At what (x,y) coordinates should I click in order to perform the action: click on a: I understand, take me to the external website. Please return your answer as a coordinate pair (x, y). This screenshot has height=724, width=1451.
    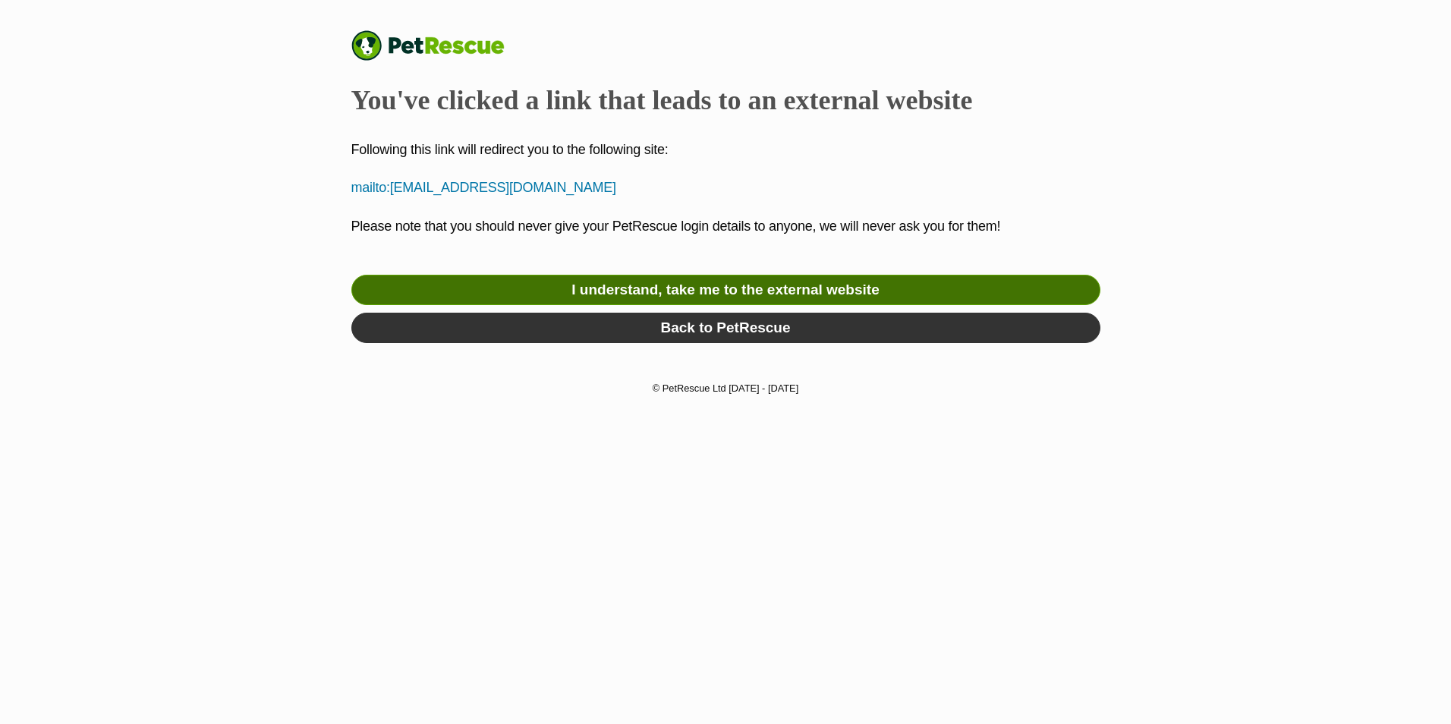
    Looking at the image, I should click on (726, 290).